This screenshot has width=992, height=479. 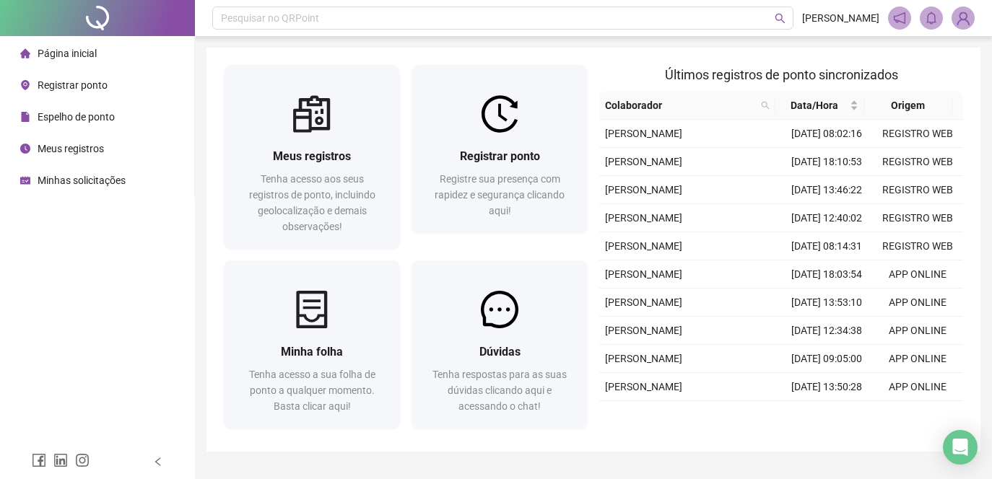 What do you see at coordinates (963, 18) in the screenshot?
I see `img: 76499` at bounding box center [963, 18].